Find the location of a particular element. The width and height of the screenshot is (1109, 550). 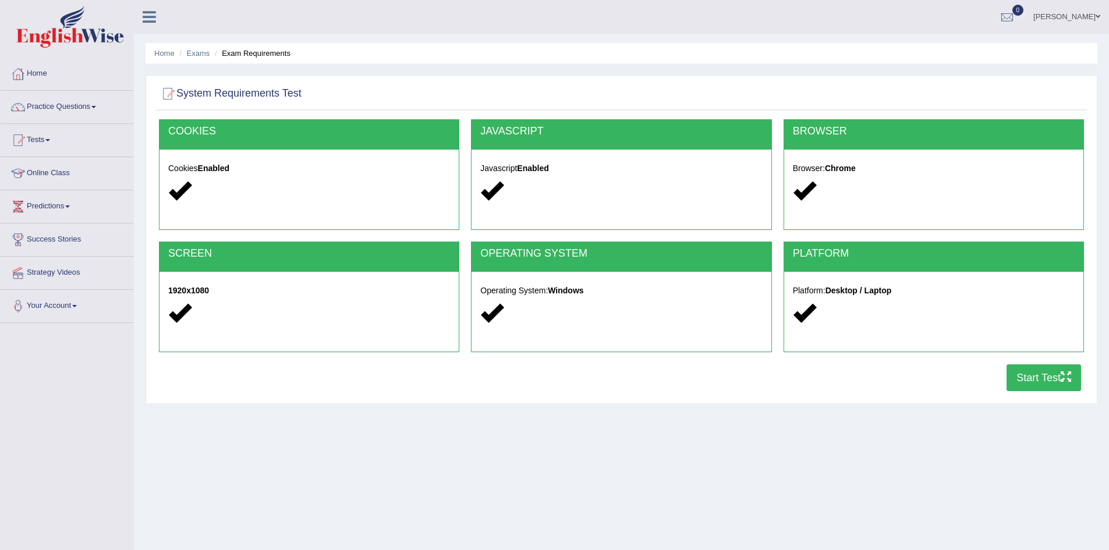

a: Your Account is located at coordinates (67, 305).